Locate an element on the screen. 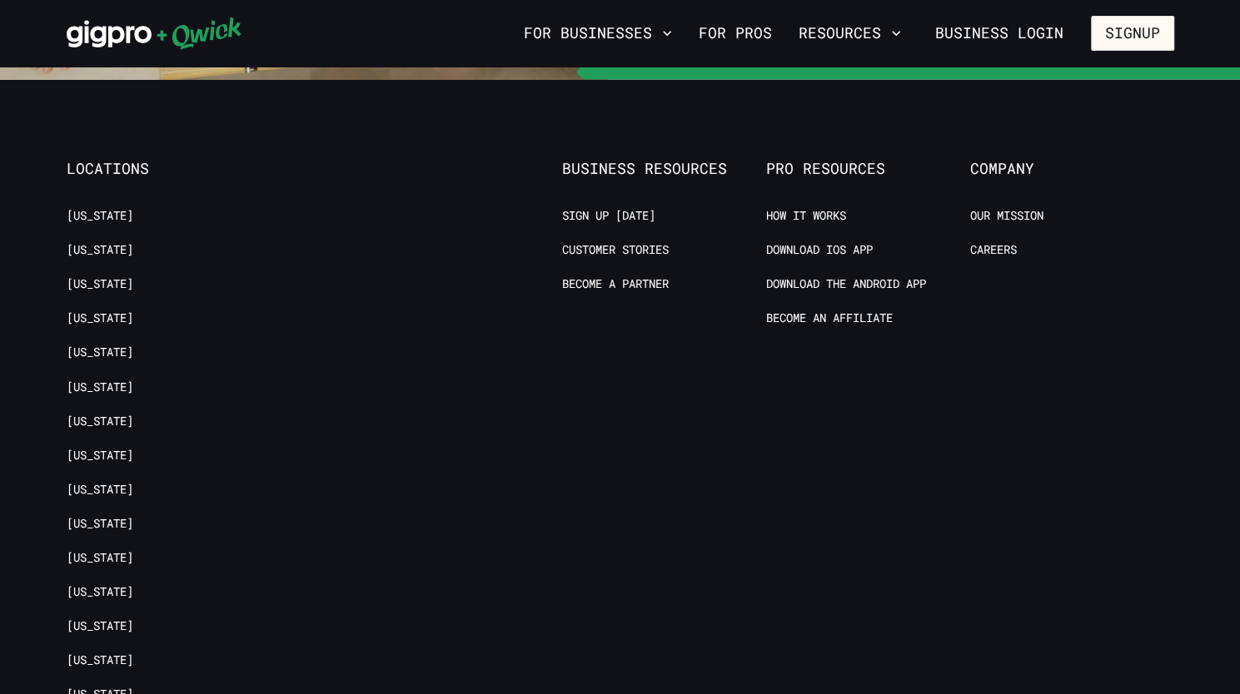 The width and height of the screenshot is (1240, 694). a: For Pros is located at coordinates (735, 33).